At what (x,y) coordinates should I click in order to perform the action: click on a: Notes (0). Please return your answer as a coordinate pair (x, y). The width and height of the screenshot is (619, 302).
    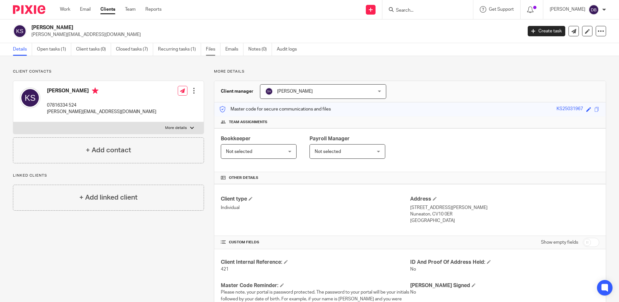
    Looking at the image, I should click on (260, 49).